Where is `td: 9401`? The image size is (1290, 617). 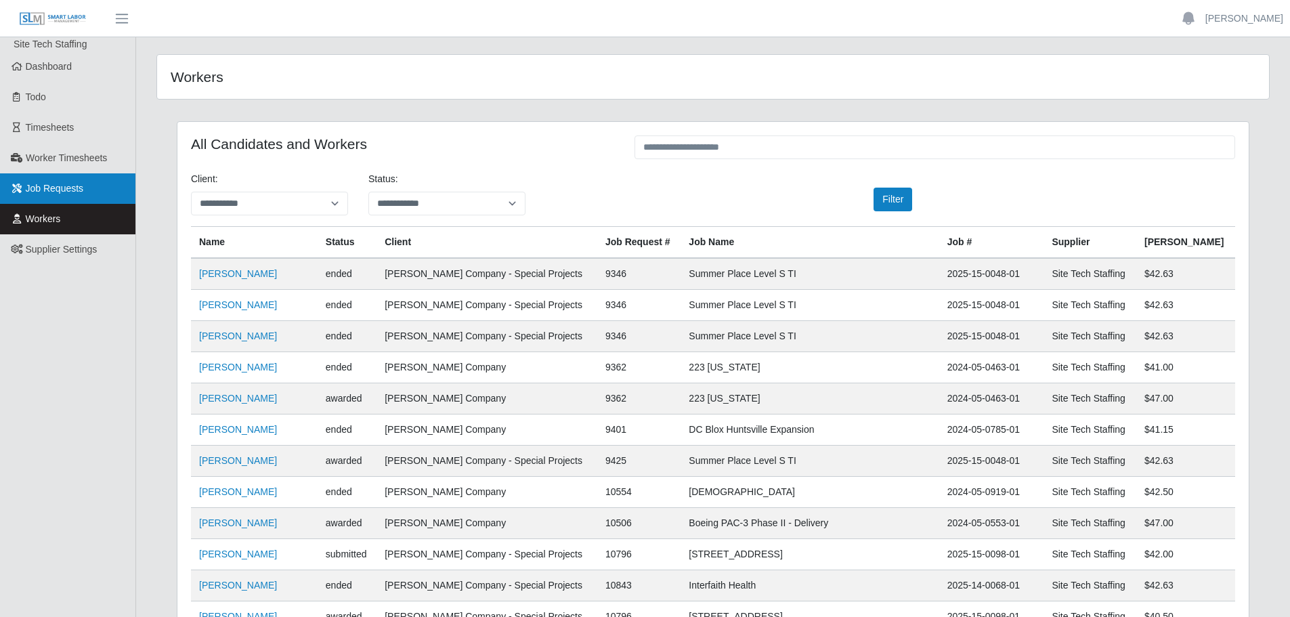
td: 9401 is located at coordinates (639, 430).